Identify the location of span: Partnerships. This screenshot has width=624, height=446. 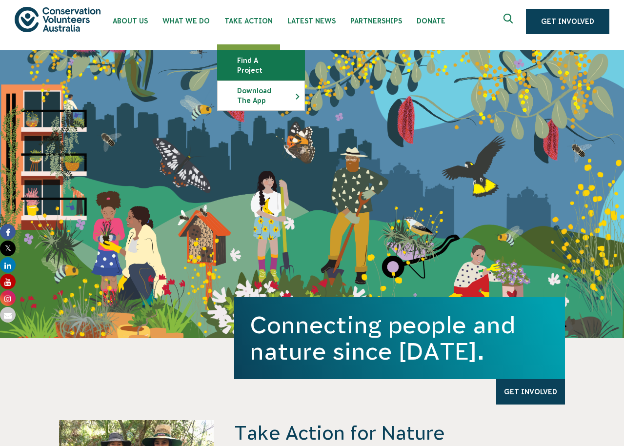
(376, 21).